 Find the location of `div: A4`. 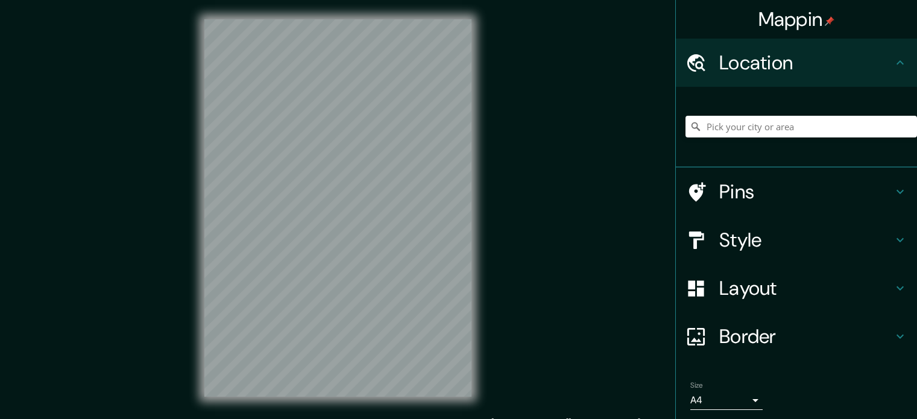

div: A4 is located at coordinates (727, 401).